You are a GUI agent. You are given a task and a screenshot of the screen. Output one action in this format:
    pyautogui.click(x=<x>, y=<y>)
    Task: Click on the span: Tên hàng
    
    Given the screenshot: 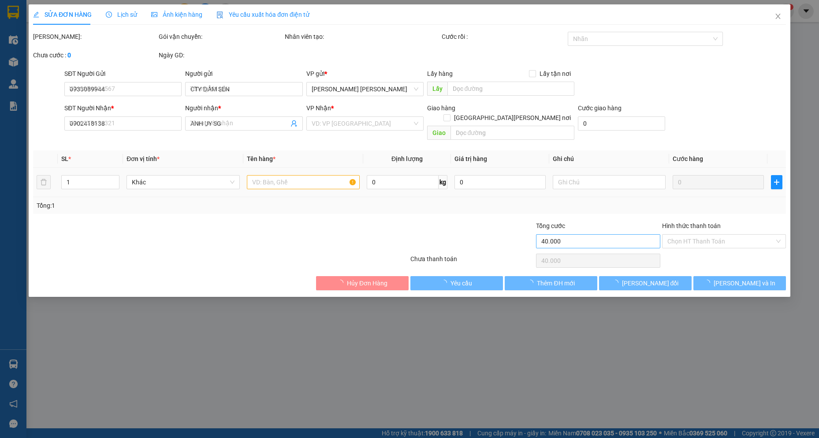 What is the action you would take?
    pyautogui.click(x=261, y=159)
    